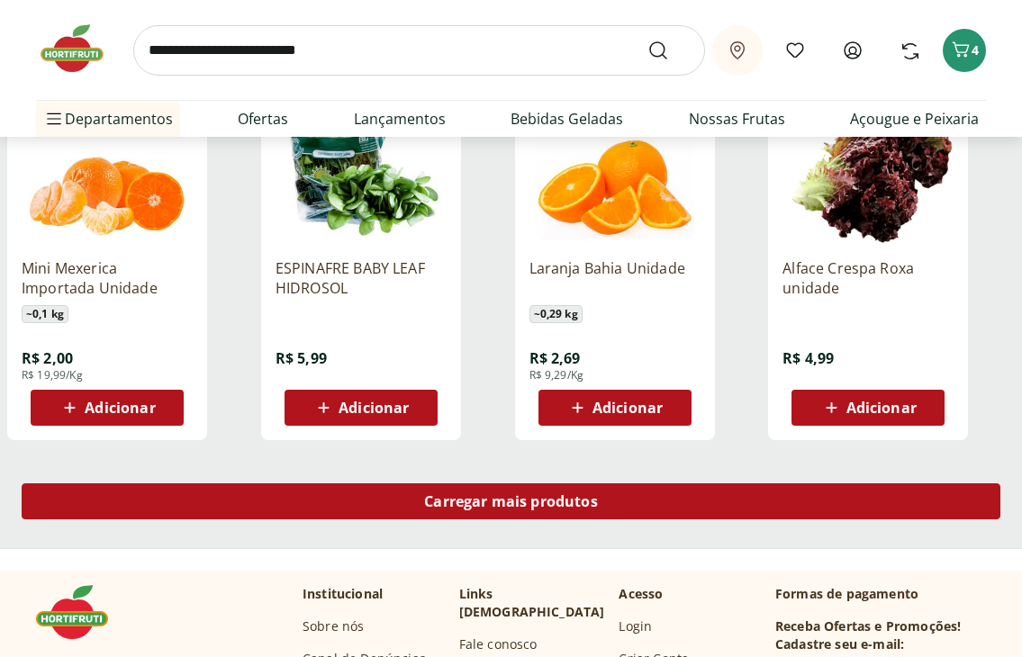  I want to click on img: Laranja Bahia Unidade, so click(615, 158).